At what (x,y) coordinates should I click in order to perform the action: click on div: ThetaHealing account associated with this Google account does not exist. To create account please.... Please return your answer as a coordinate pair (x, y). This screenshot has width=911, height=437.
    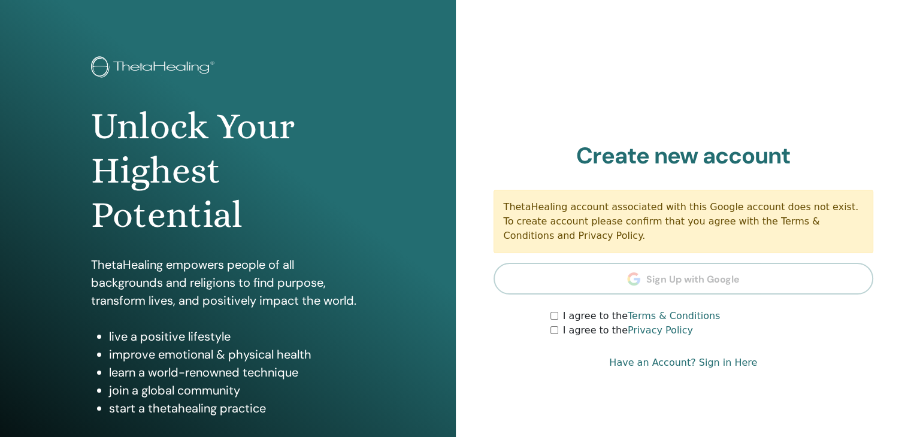
    Looking at the image, I should click on (683, 222).